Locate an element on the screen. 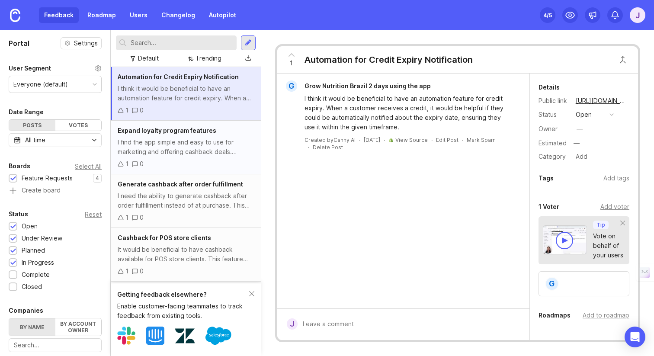  label: By name is located at coordinates (32, 327).